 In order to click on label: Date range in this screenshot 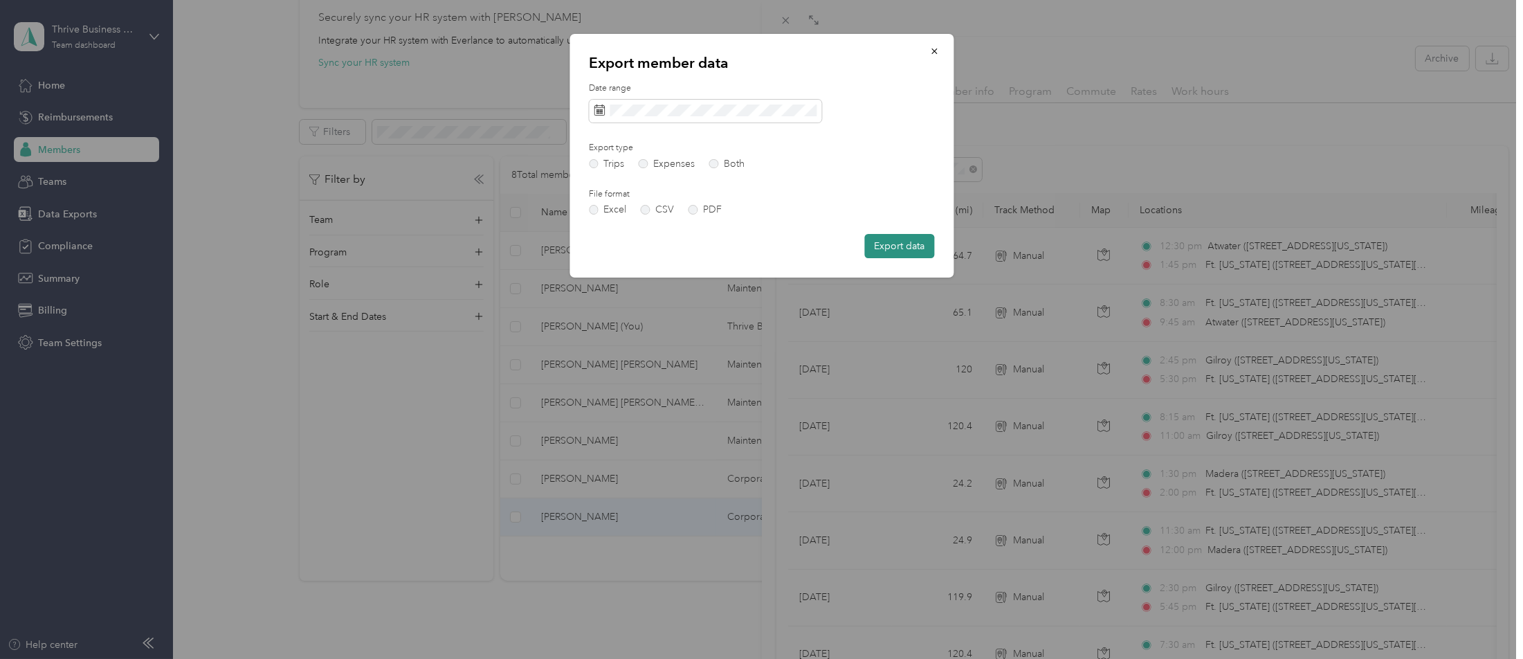, I will do `click(761, 89)`.